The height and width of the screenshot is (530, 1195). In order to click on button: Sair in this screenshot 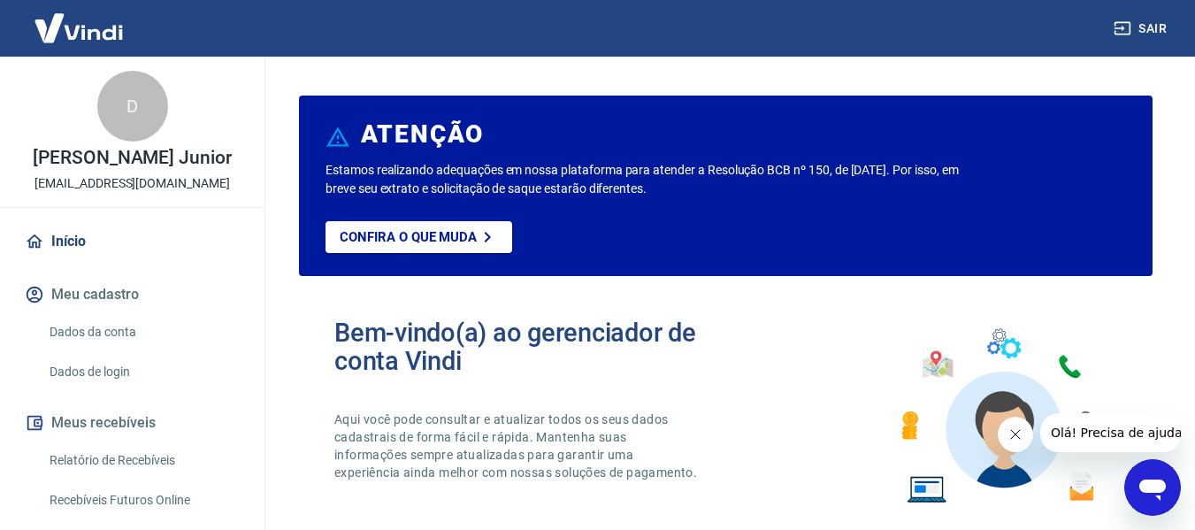, I will do `click(1142, 28)`.